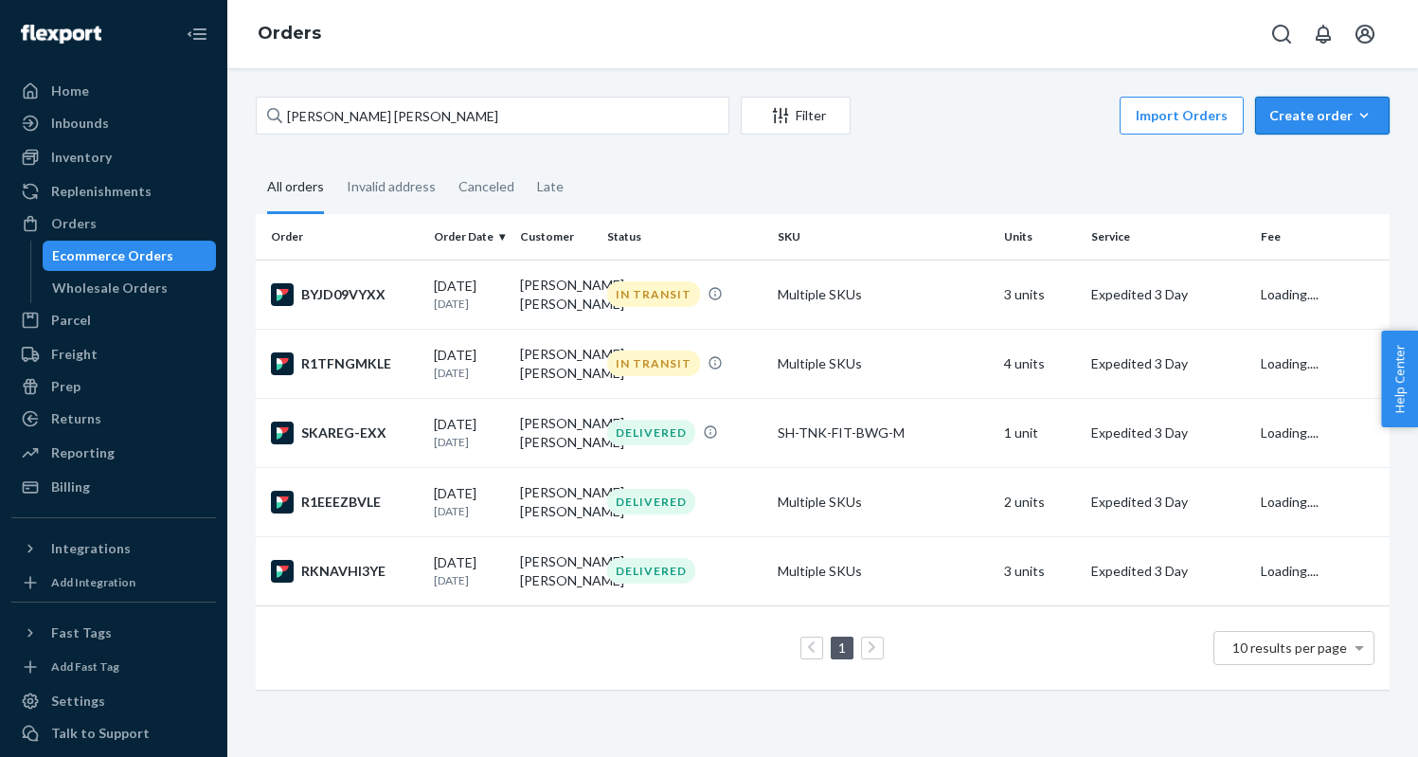  Describe the element at coordinates (82, 453) in the screenshot. I see `div: Reporting` at that location.